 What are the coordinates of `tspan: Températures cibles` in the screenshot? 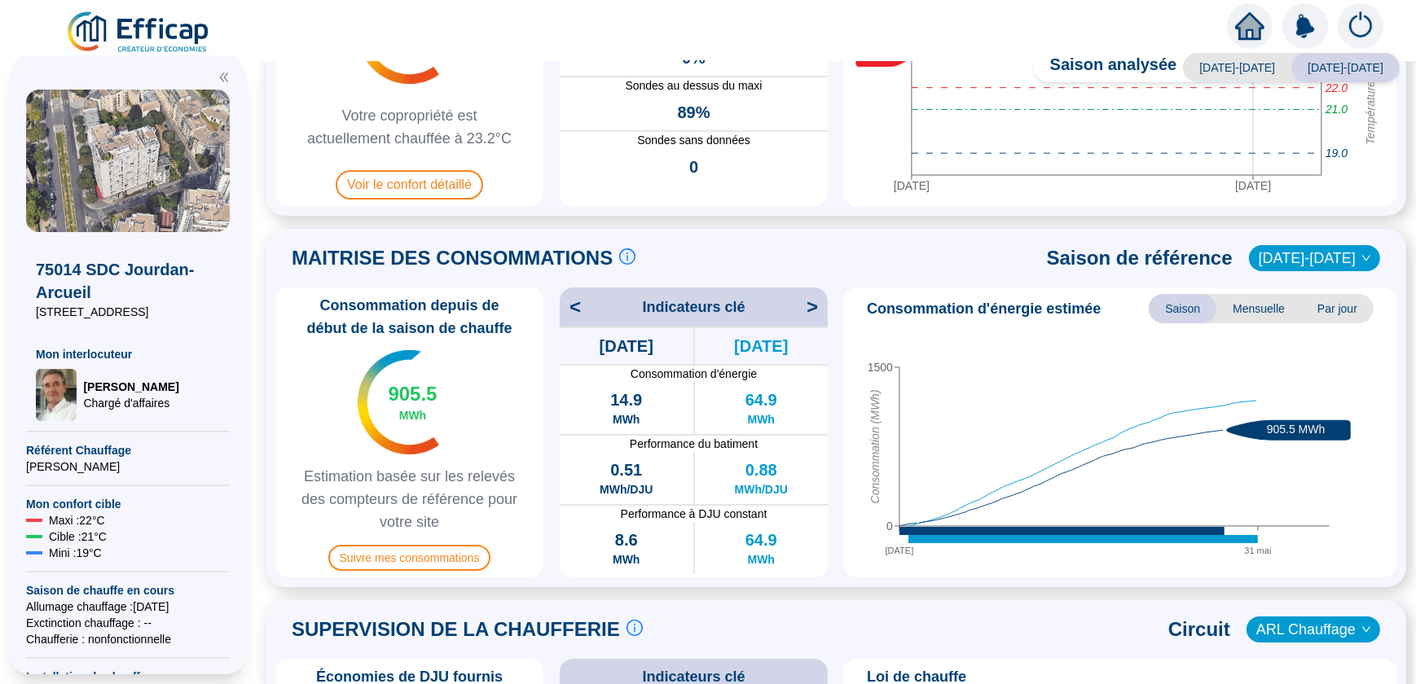 It's located at (1370, 94).